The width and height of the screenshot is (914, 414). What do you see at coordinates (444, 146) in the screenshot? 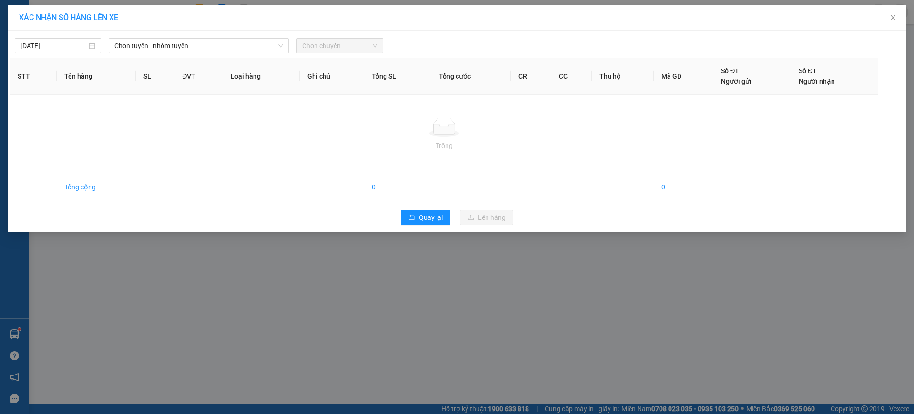
I see `div: Trống` at bounding box center [444, 146].